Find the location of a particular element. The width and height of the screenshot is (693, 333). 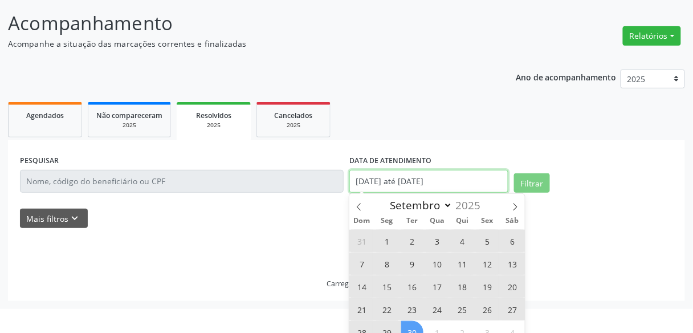

p: Acompanhe a situação das marcações correntes e finalizadas is located at coordinates (245, 43).